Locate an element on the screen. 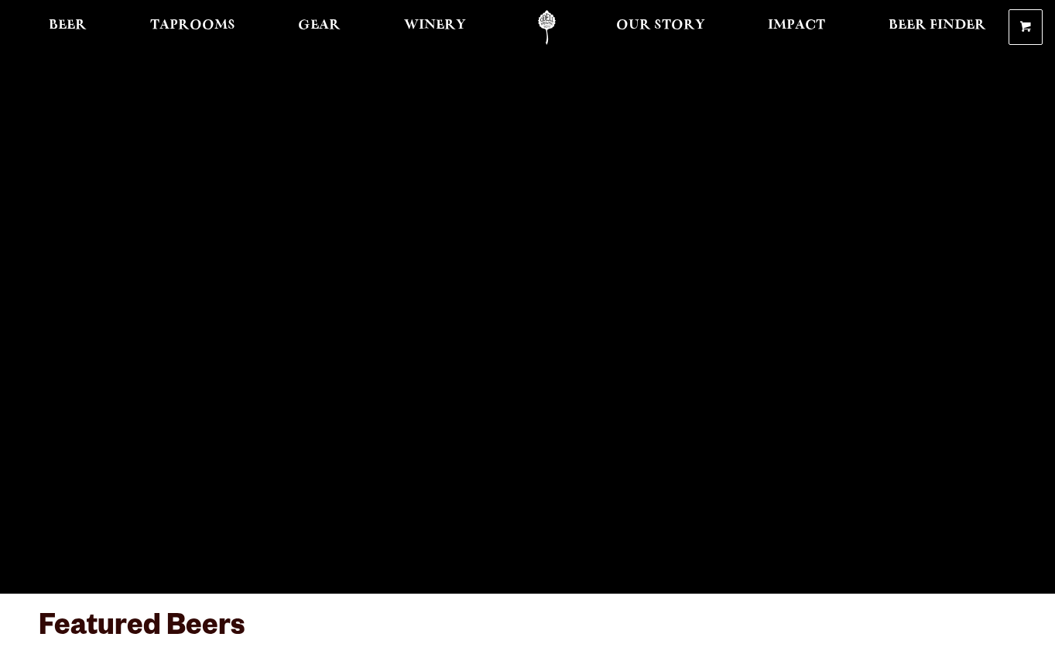 This screenshot has height=661, width=1055. span: Winery is located at coordinates (435, 26).